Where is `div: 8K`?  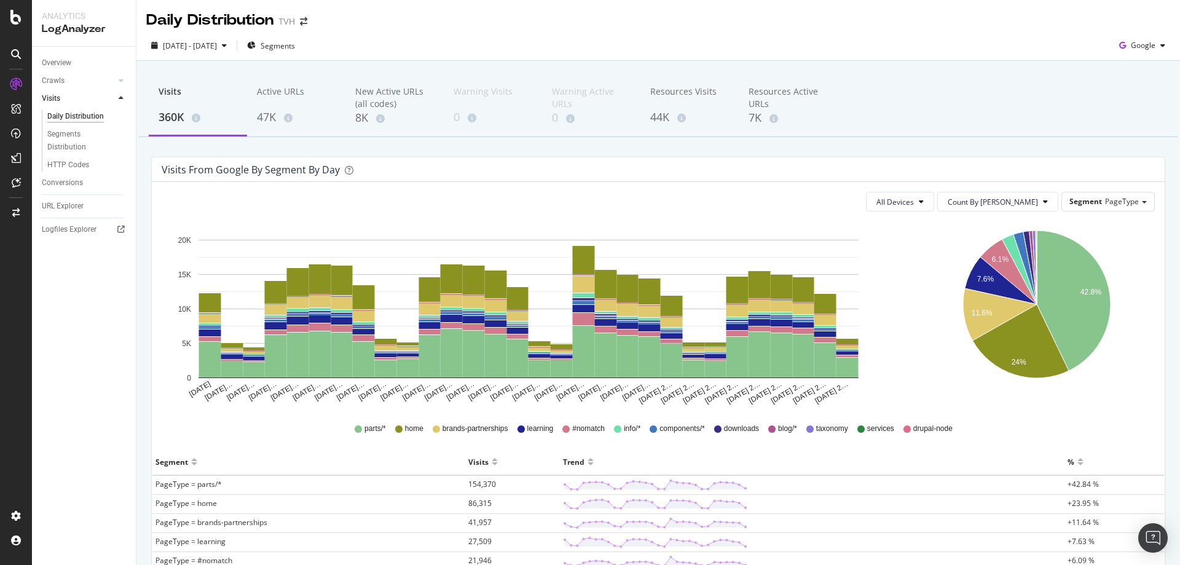
div: 8K is located at coordinates (395, 118).